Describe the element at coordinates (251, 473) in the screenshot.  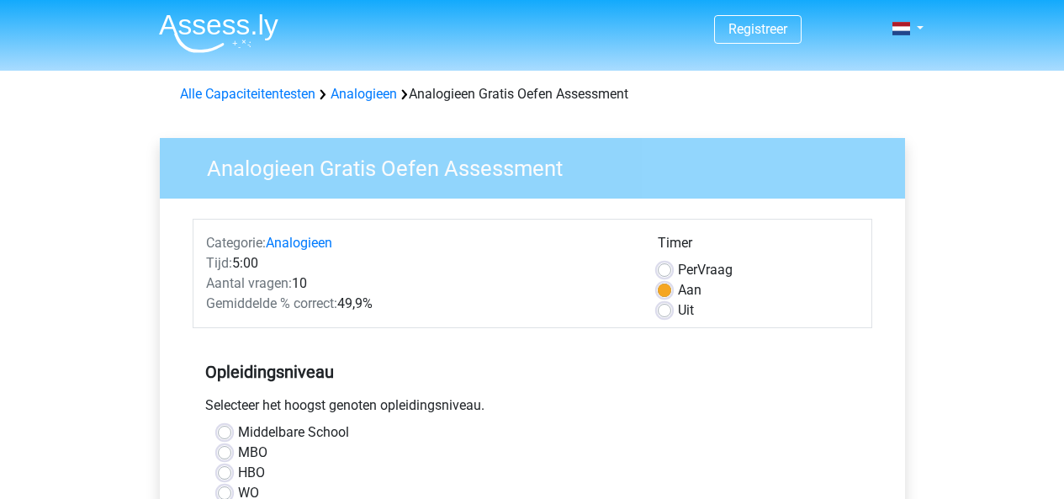
I see `label: HBO` at that location.